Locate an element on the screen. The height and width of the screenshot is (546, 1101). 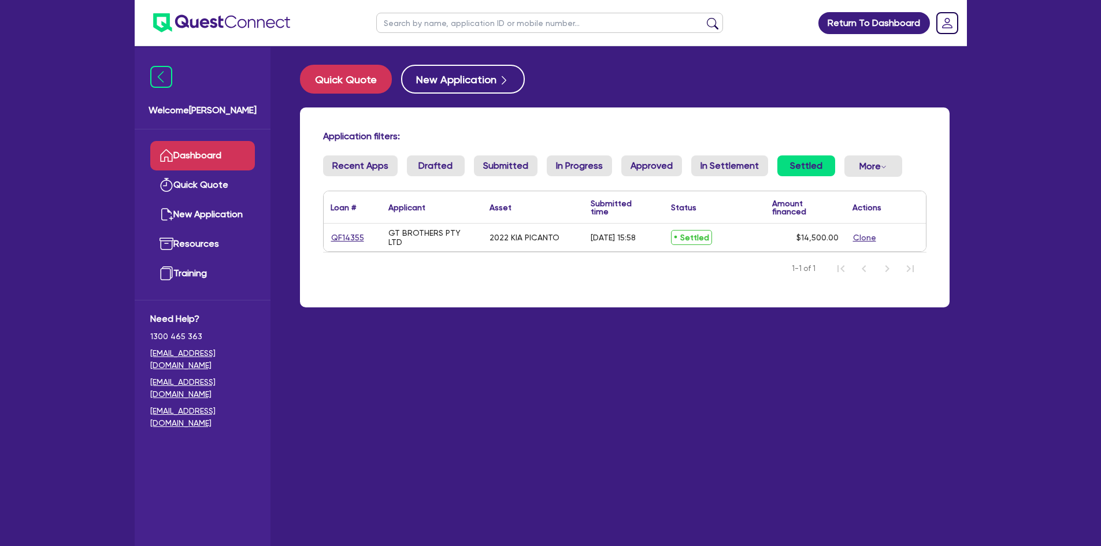
button: Previous Page is located at coordinates (864, 269).